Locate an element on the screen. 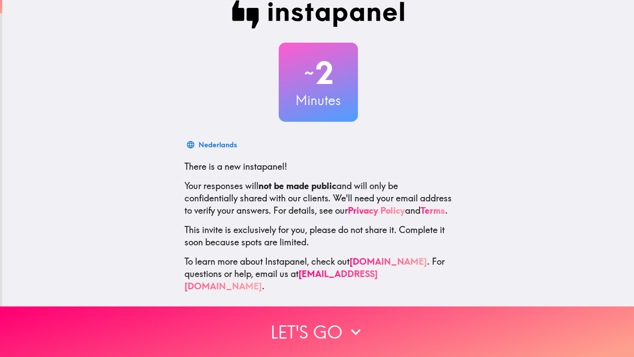 The image size is (634, 357). button: Nederlands is located at coordinates (212, 145).